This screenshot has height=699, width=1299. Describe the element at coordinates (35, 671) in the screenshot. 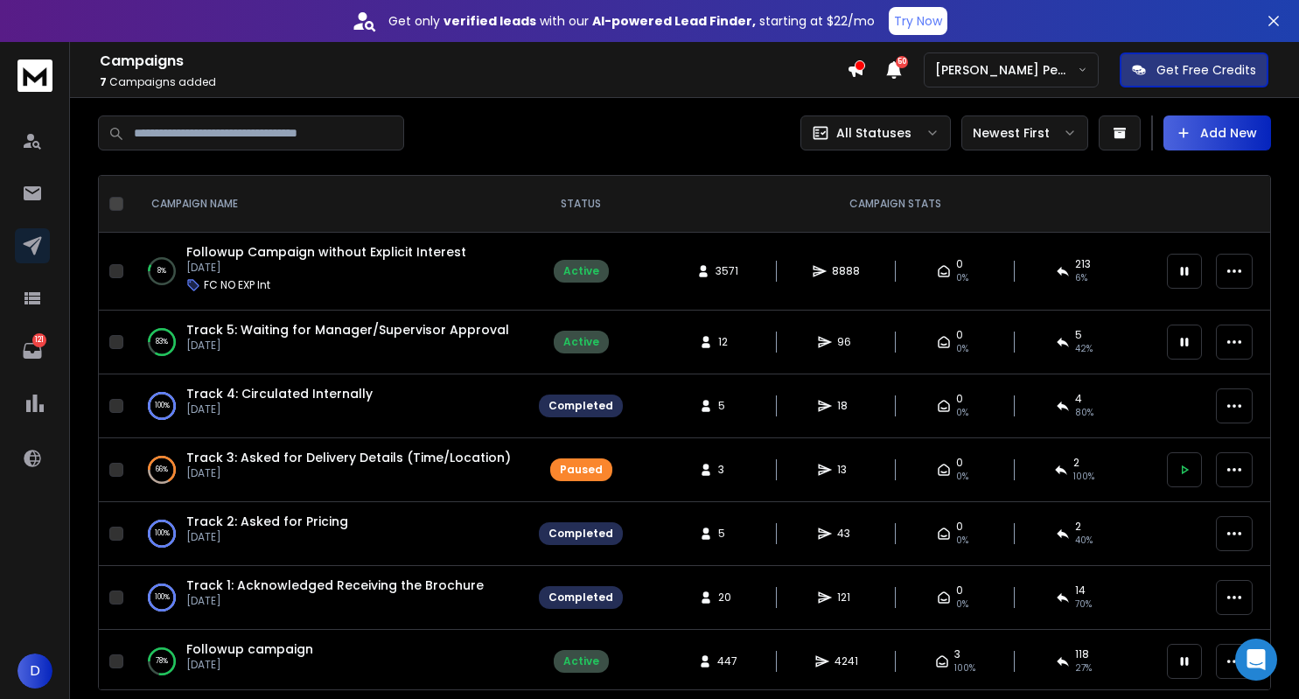

I see `button: D` at that location.